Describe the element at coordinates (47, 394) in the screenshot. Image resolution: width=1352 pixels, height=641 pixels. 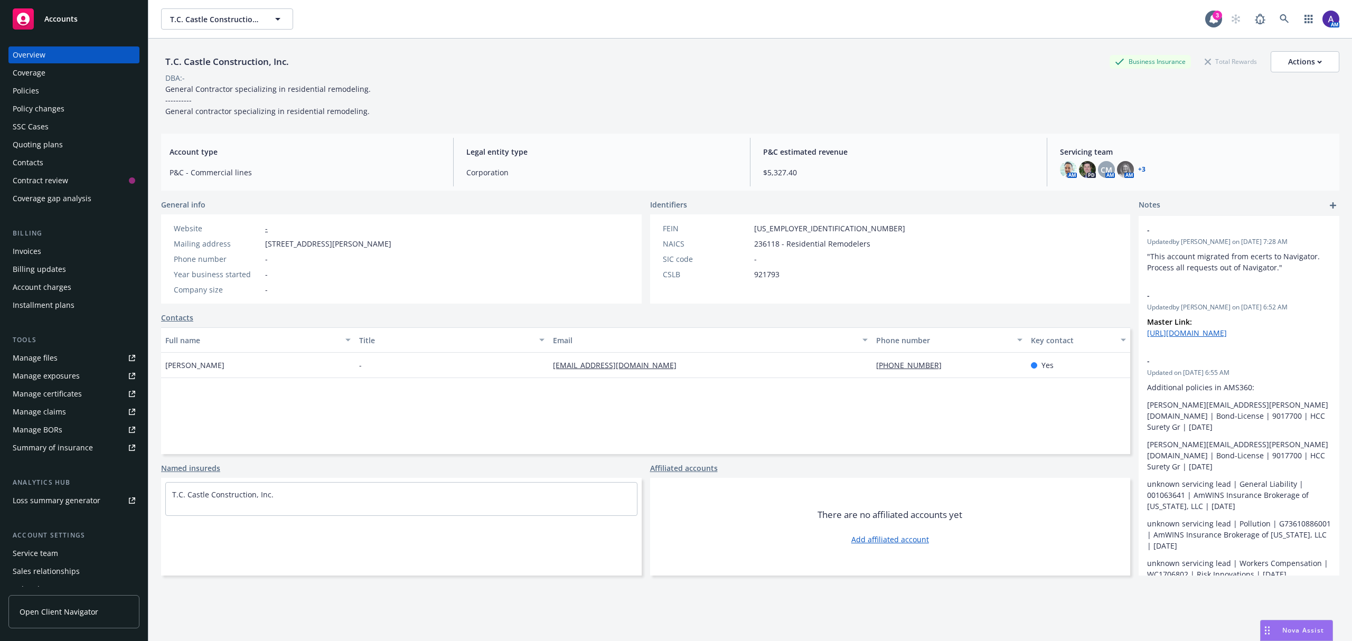
I see `div: Manage certificates` at that location.